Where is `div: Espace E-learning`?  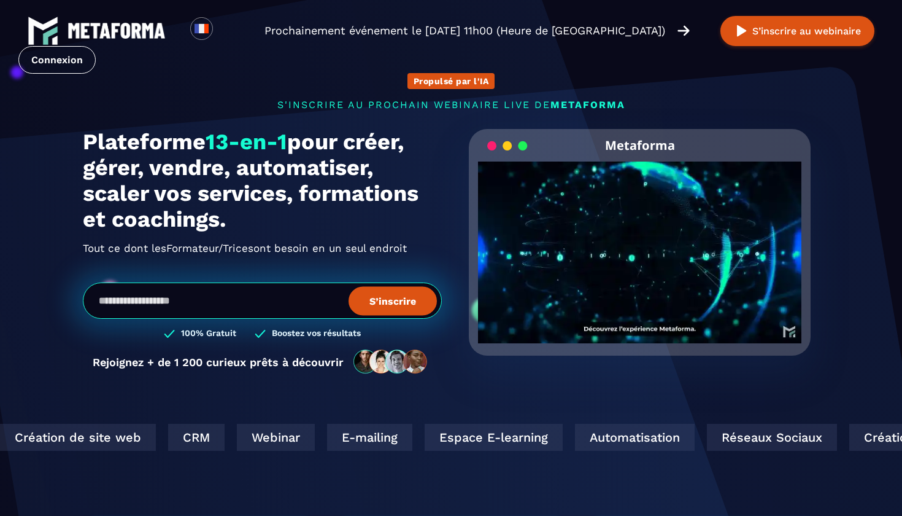
div: Espace E-learning is located at coordinates (467, 437).